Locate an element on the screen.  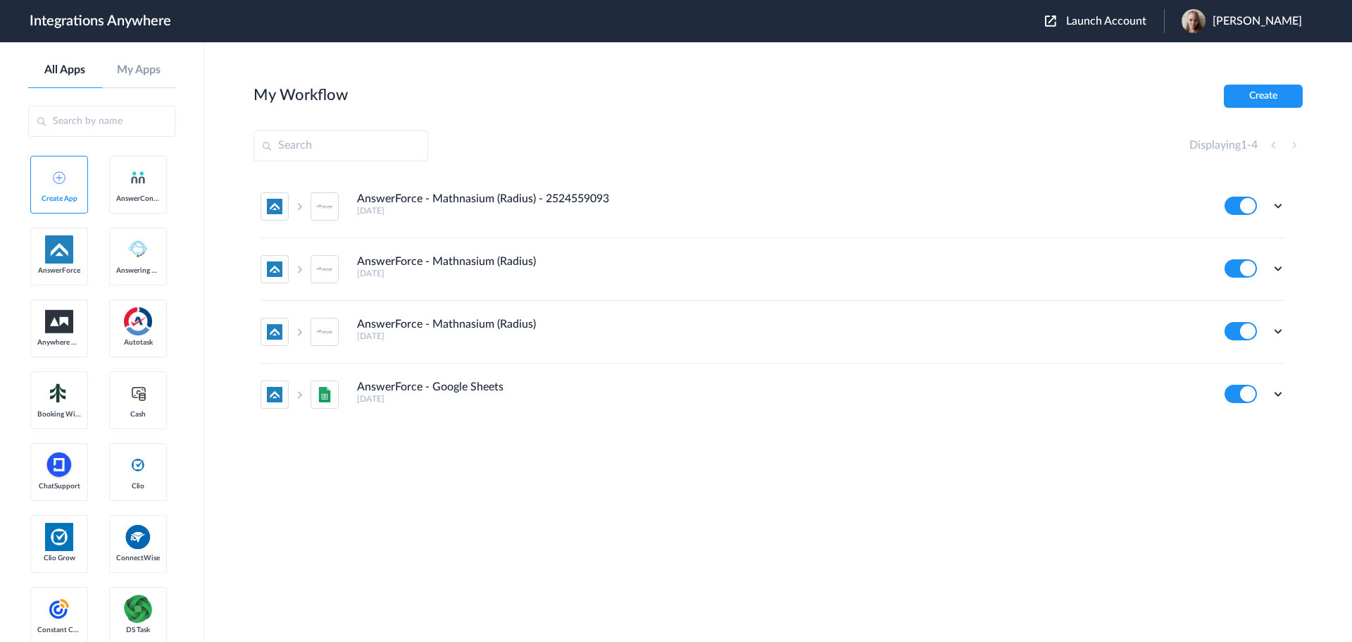
span: Launch Account is located at coordinates (1107, 21).